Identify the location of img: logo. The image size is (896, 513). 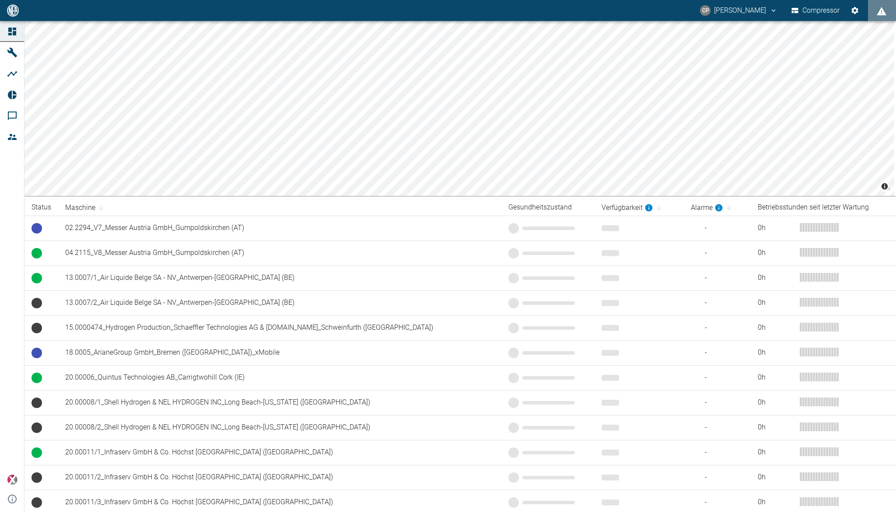
(13, 10).